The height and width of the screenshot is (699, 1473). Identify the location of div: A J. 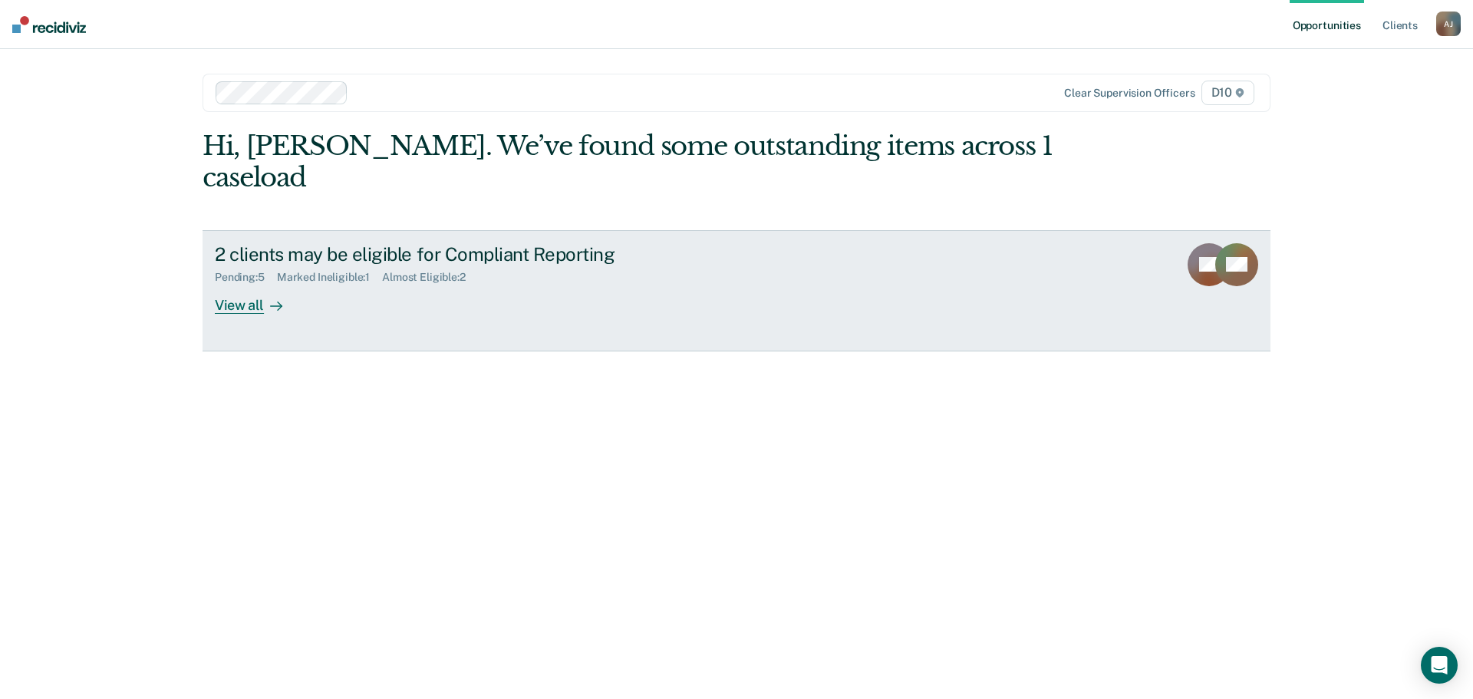
(1449, 24).